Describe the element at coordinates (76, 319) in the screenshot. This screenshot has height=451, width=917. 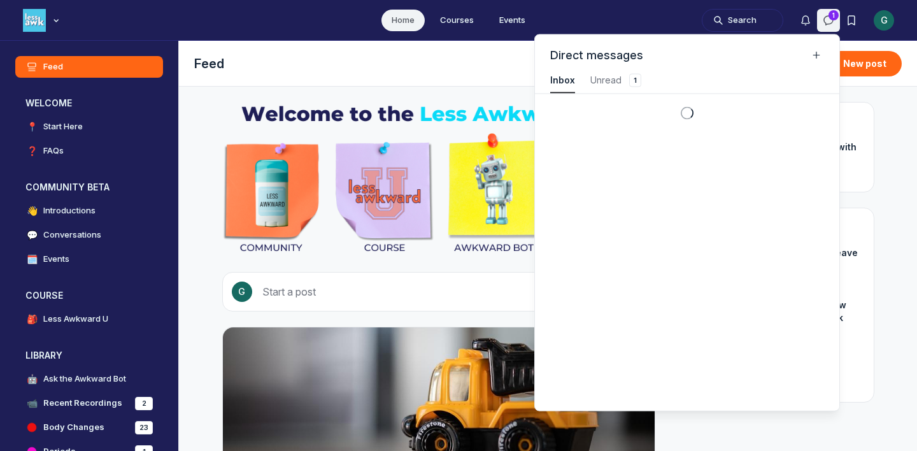
I see `h4: Less Awkward U` at that location.